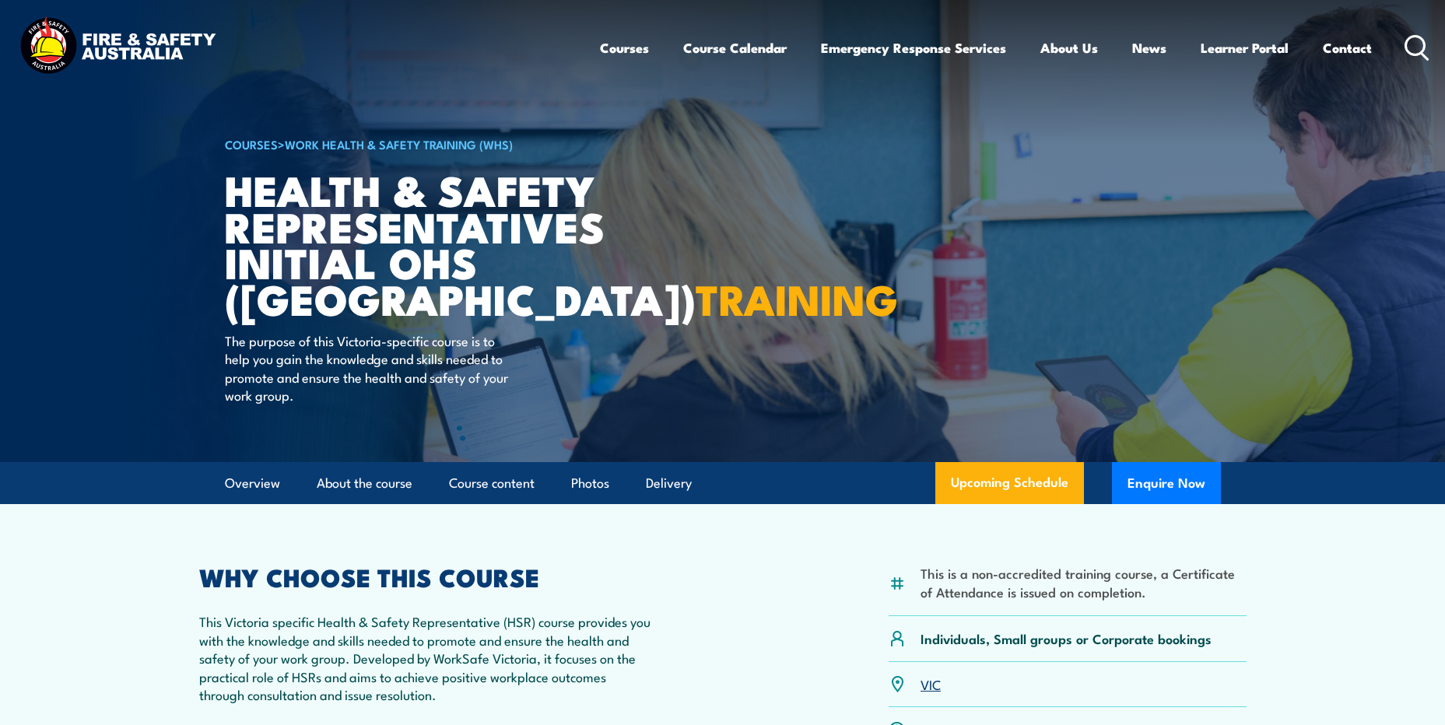 The height and width of the screenshot is (725, 1445). Describe the element at coordinates (913, 47) in the screenshot. I see `a: Emergency Response Services` at that location.